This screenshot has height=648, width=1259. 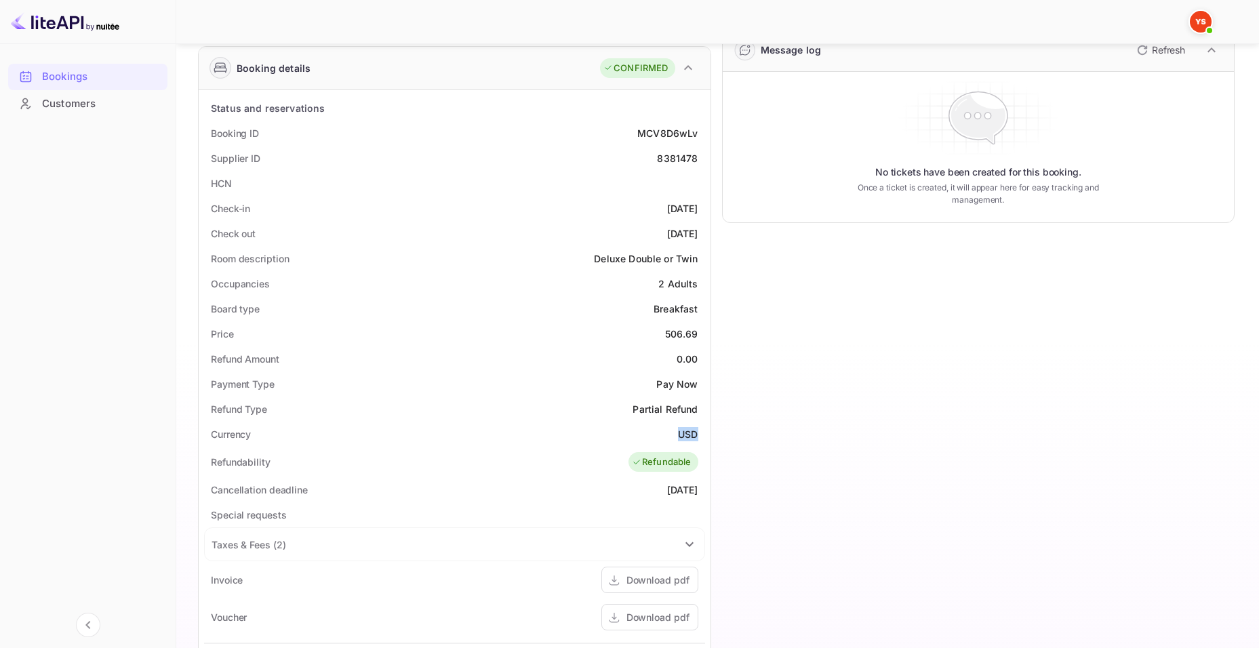 What do you see at coordinates (249, 258) in the screenshot?
I see `div: Room description` at bounding box center [249, 258].